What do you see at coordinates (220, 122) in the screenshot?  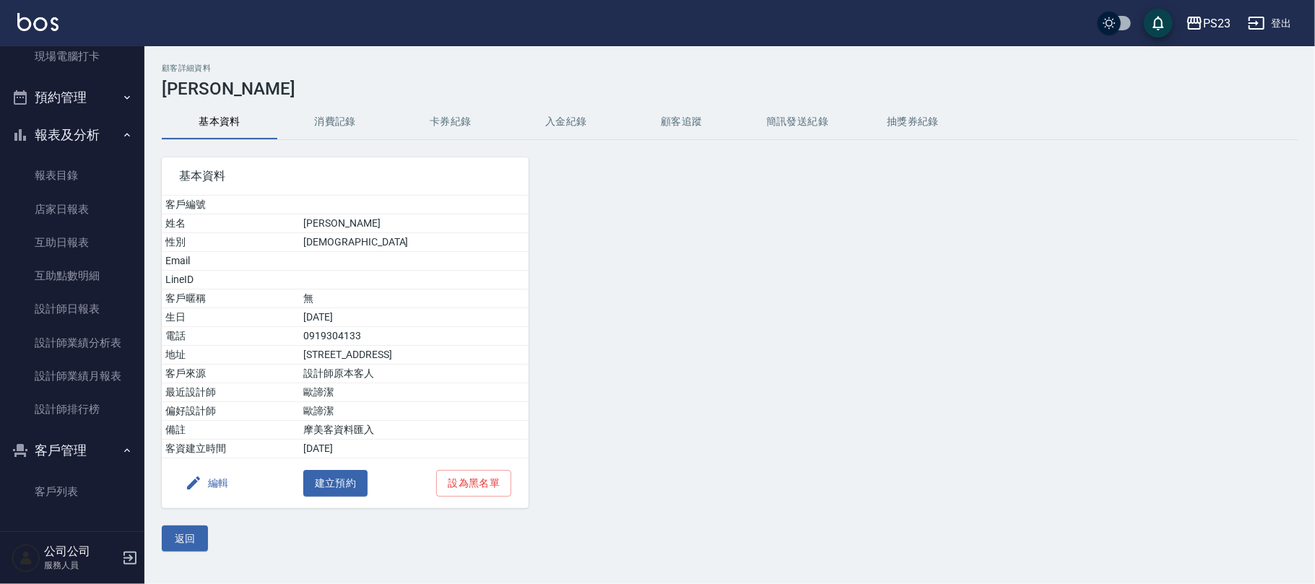 I see `button: 基本資料` at bounding box center [220, 122].